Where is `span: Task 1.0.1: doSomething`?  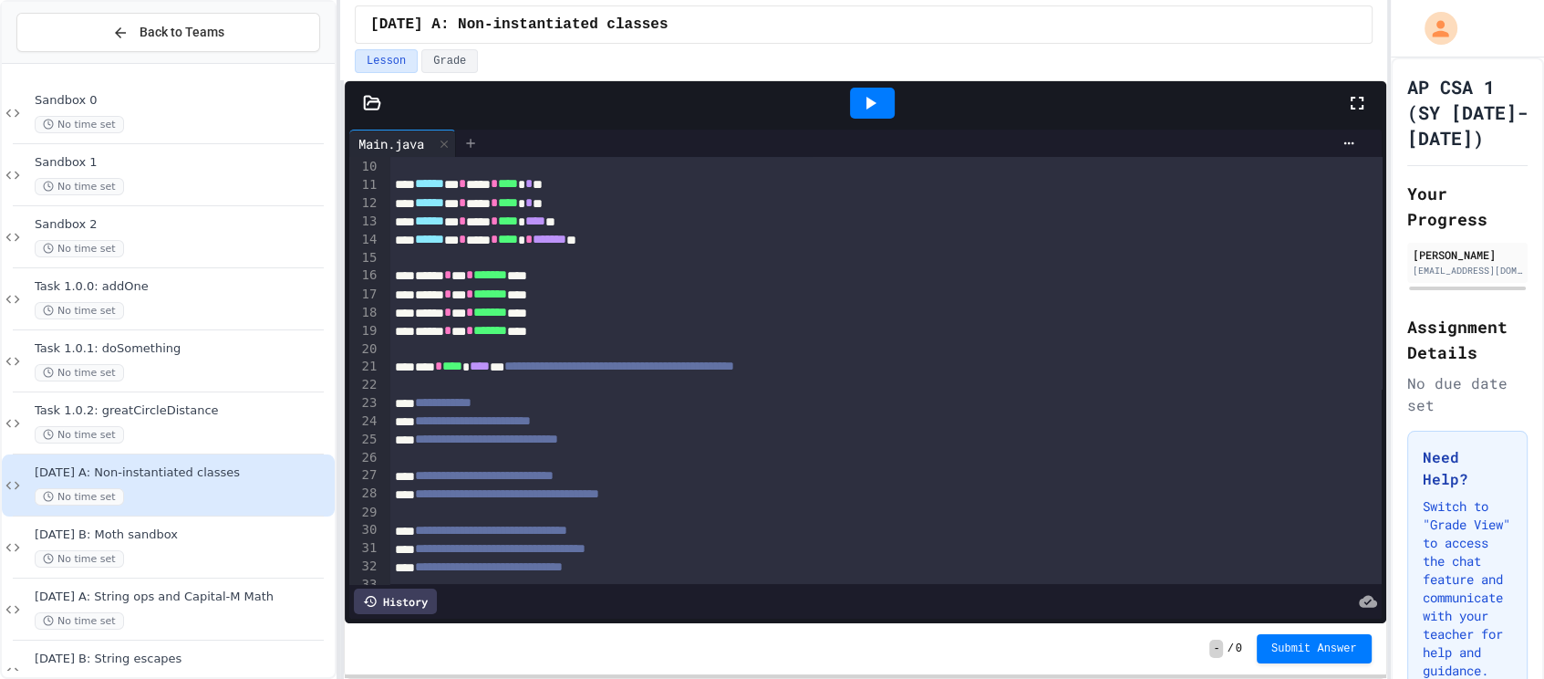
span: Task 1.0.1: doSomething is located at coordinates (182, 348).